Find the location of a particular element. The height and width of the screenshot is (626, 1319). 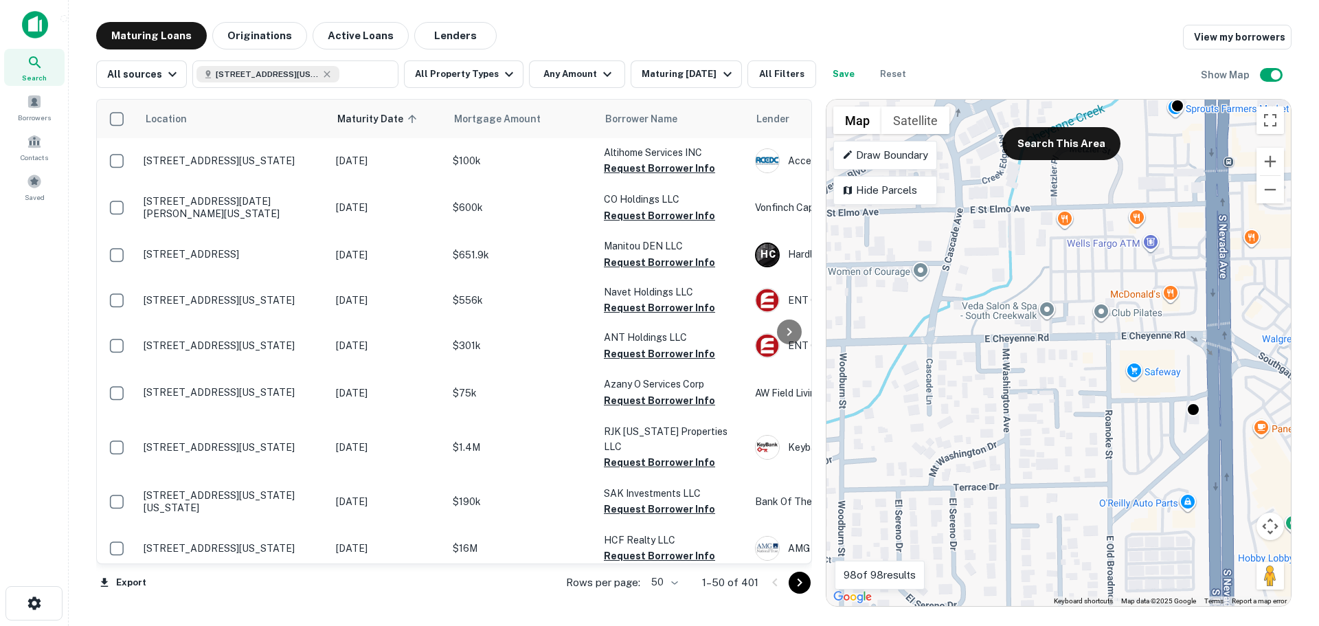

span: Lender is located at coordinates (773, 119).